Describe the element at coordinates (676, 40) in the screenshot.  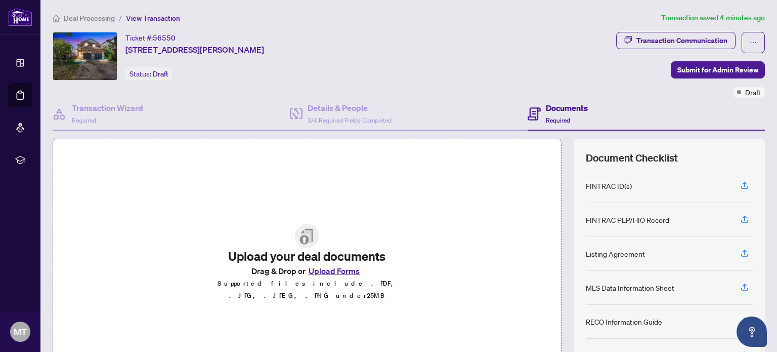
I see `button: Transaction Communication` at that location.